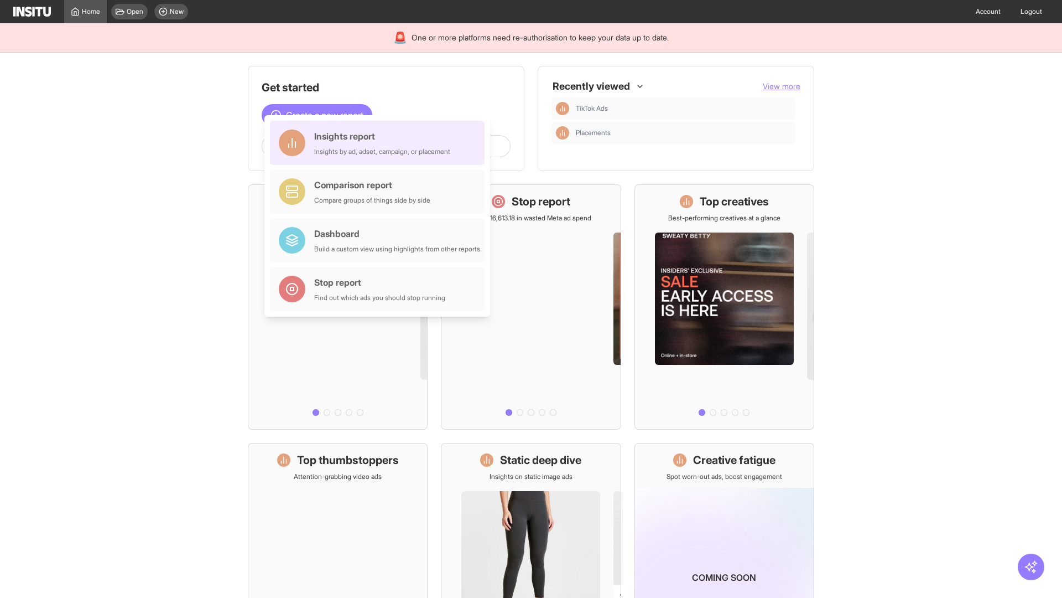 The image size is (1062, 598). Describe the element at coordinates (531, 218) in the screenshot. I see `p: Save £16,613.18 in wasted Meta ad spend` at that location.